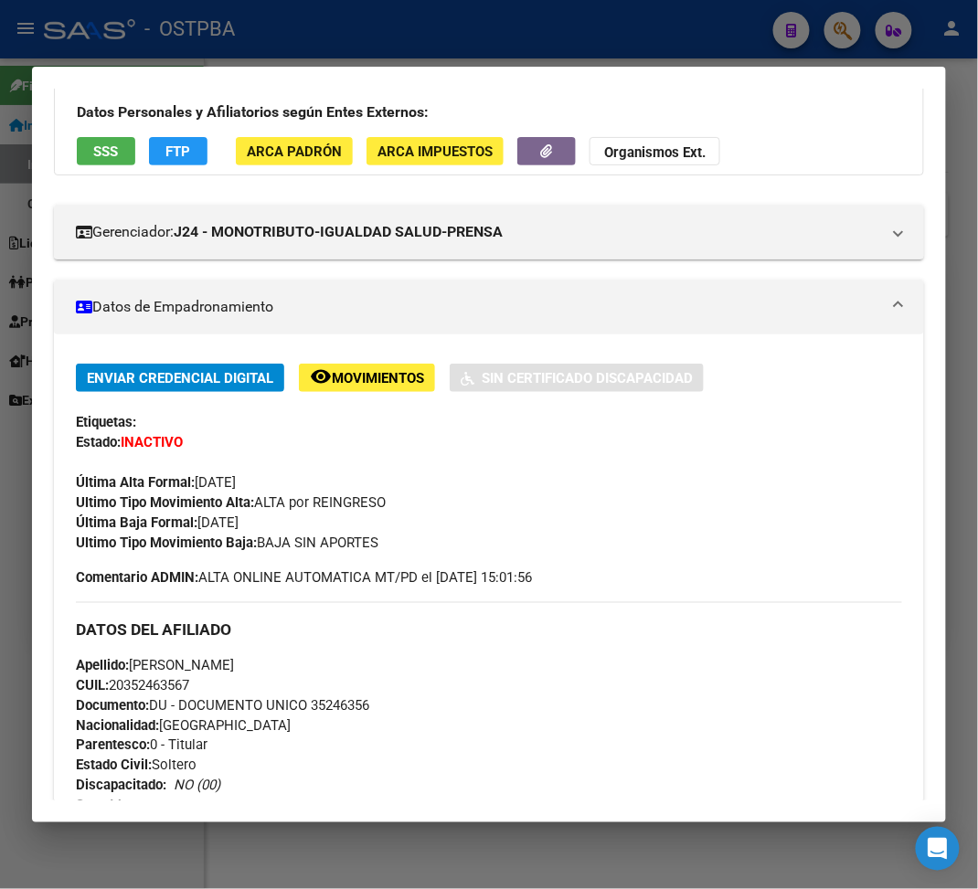 The image size is (978, 889). Describe the element at coordinates (136, 523) in the screenshot. I see `strong: Última Baja Formal:` at that location.